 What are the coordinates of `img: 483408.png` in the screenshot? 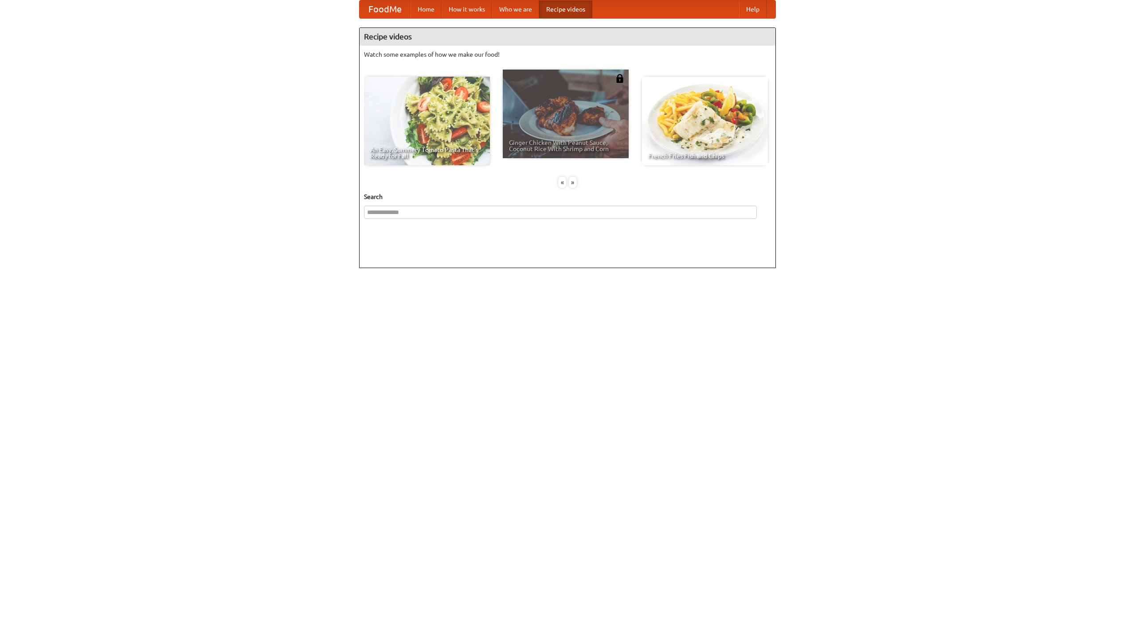 It's located at (620, 78).